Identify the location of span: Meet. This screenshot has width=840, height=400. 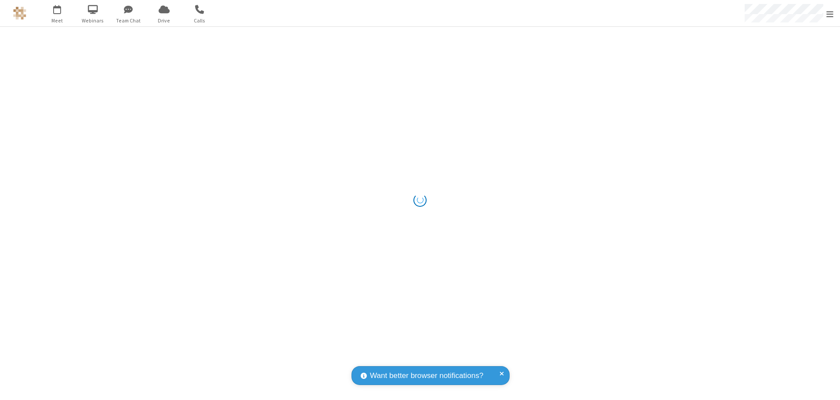
(57, 21).